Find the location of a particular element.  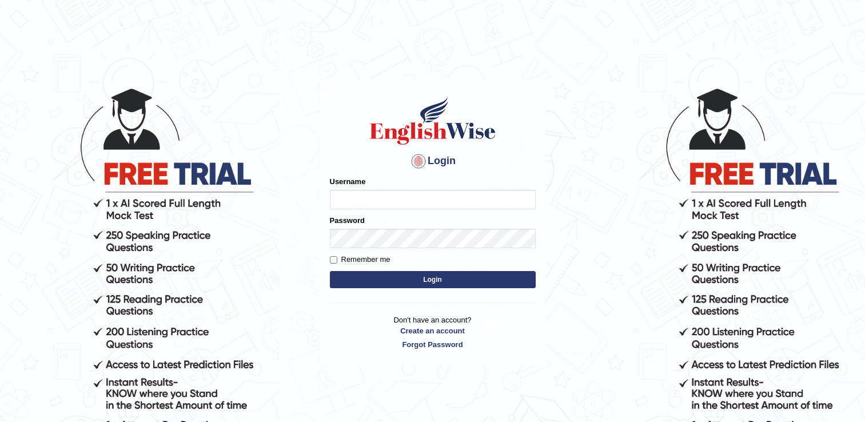

button: Login is located at coordinates (433, 279).